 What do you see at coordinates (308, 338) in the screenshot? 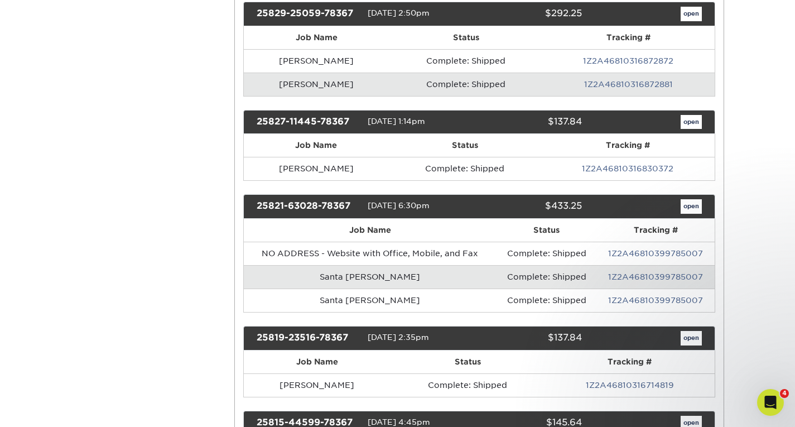
I see `div: 25819-23516-78367` at bounding box center [308, 338].